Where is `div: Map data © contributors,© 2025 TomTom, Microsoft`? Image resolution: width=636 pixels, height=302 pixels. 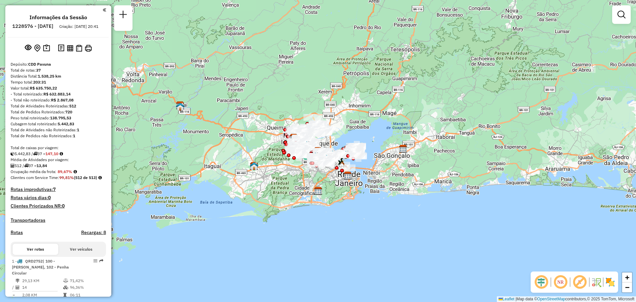
div: Map data © contributors,© 2025 TomTom, Microsoft is located at coordinates (566, 299).